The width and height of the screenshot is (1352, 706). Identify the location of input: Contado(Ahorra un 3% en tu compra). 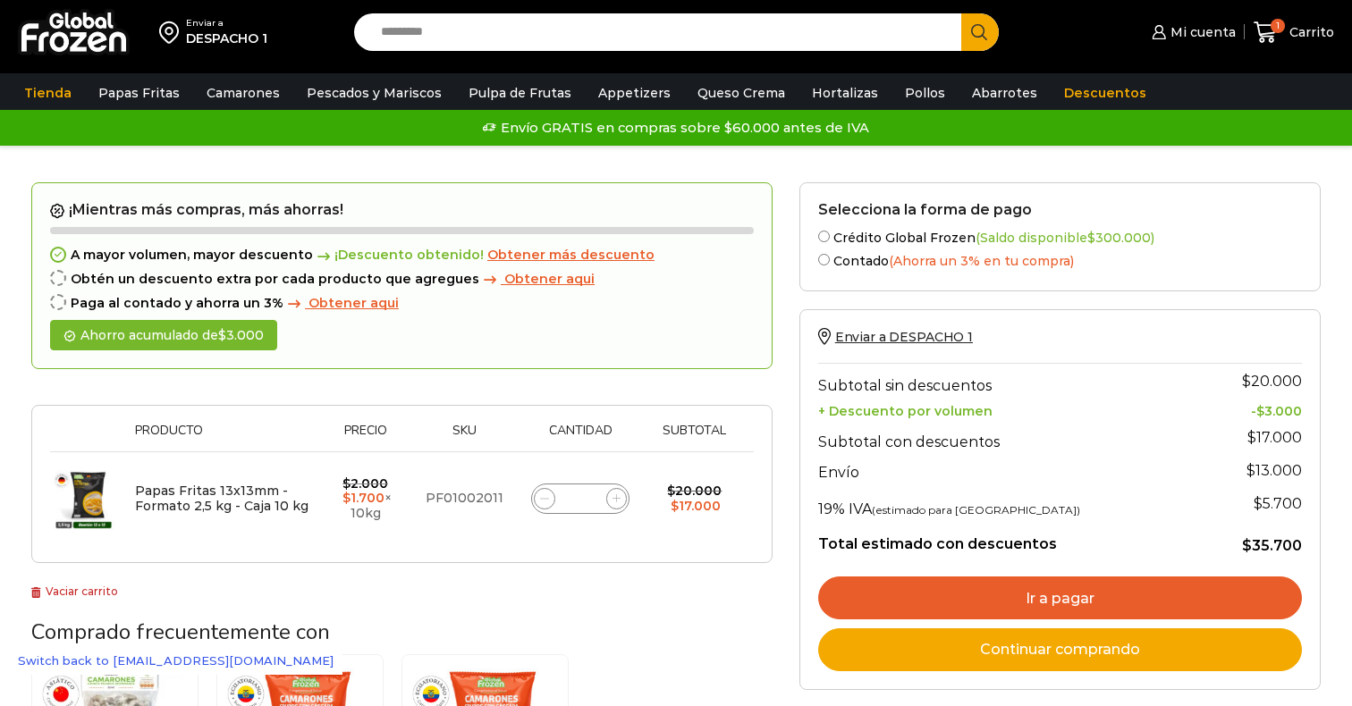
(823, 259).